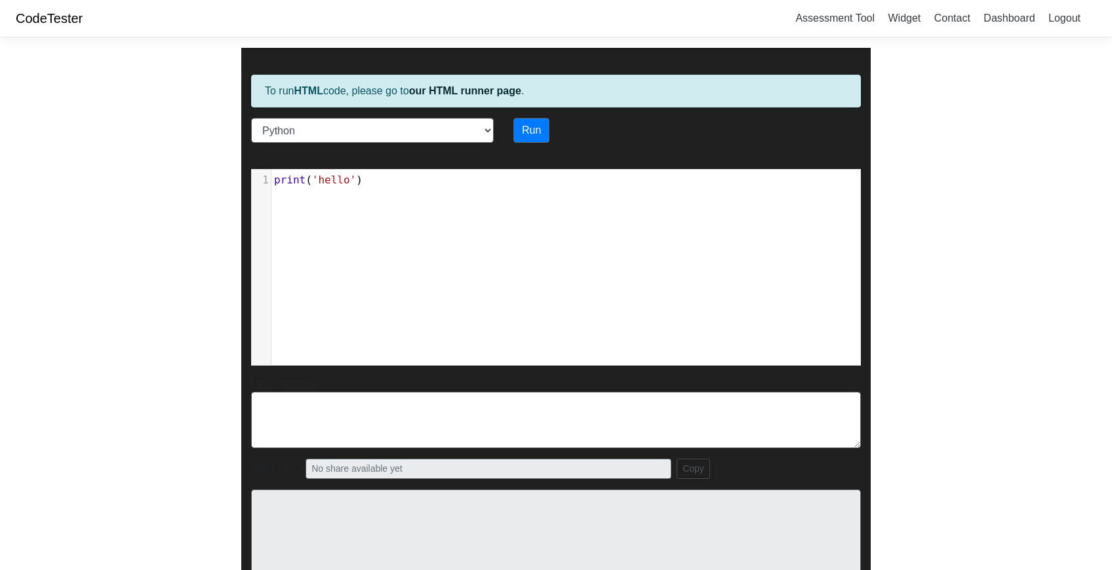 This screenshot has height=570, width=1112. I want to click on a: Widget, so click(904, 18).